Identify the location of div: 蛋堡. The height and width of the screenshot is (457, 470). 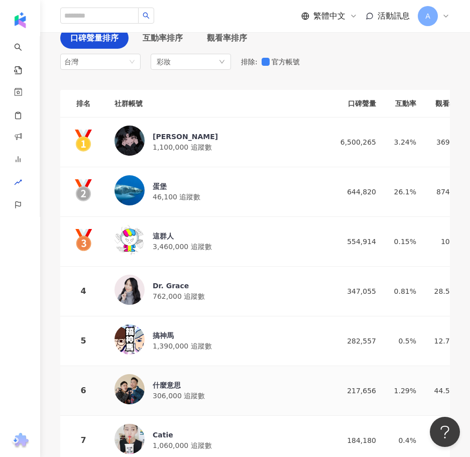
(176, 186).